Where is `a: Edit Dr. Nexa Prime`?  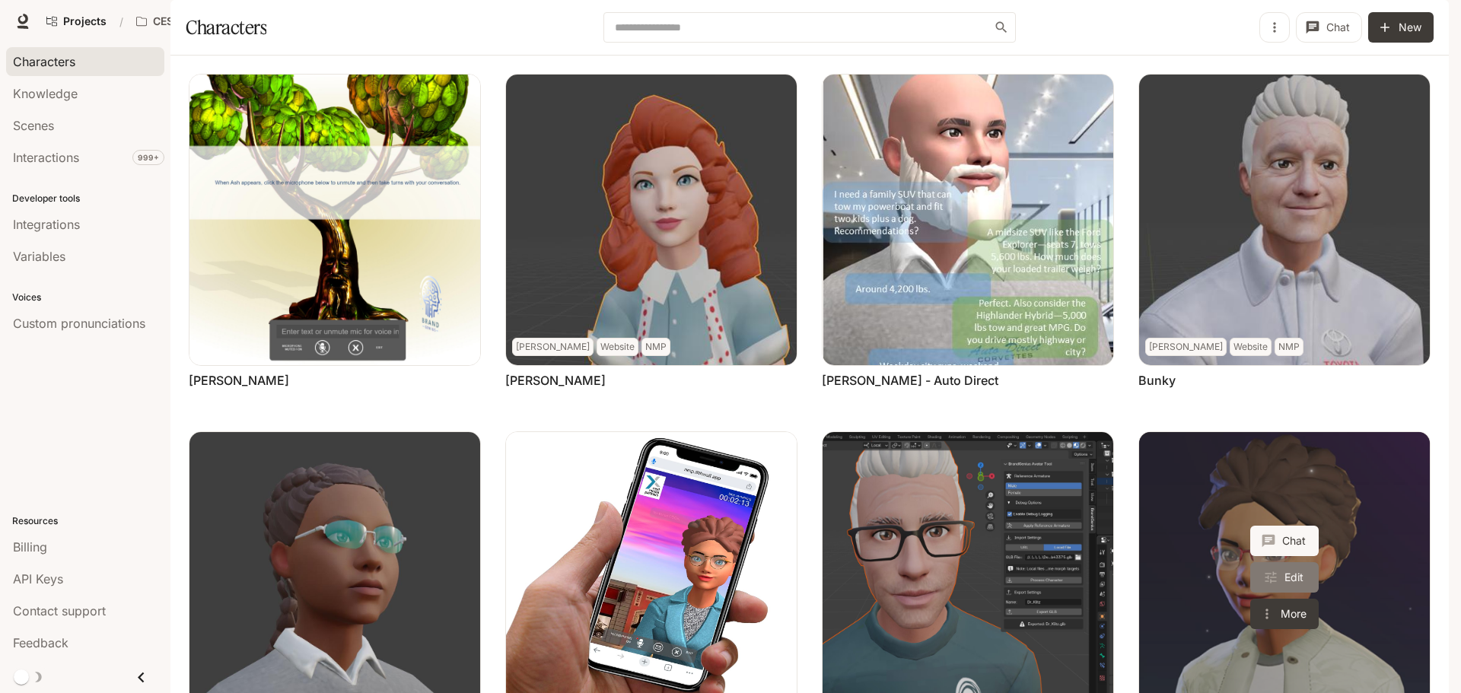
a: Edit Dr. Nexa Prime is located at coordinates (1285, 578).